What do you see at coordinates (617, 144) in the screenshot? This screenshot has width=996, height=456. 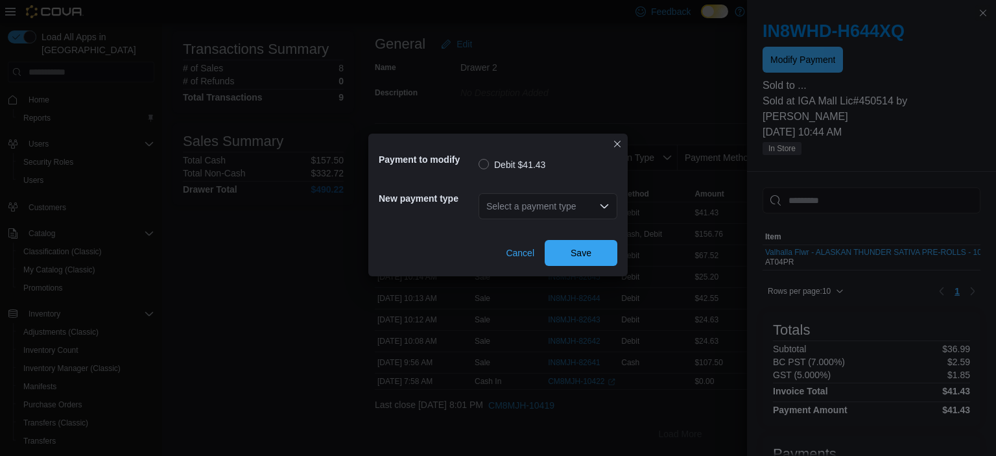 I see `button: Closes this modal window` at bounding box center [617, 144].